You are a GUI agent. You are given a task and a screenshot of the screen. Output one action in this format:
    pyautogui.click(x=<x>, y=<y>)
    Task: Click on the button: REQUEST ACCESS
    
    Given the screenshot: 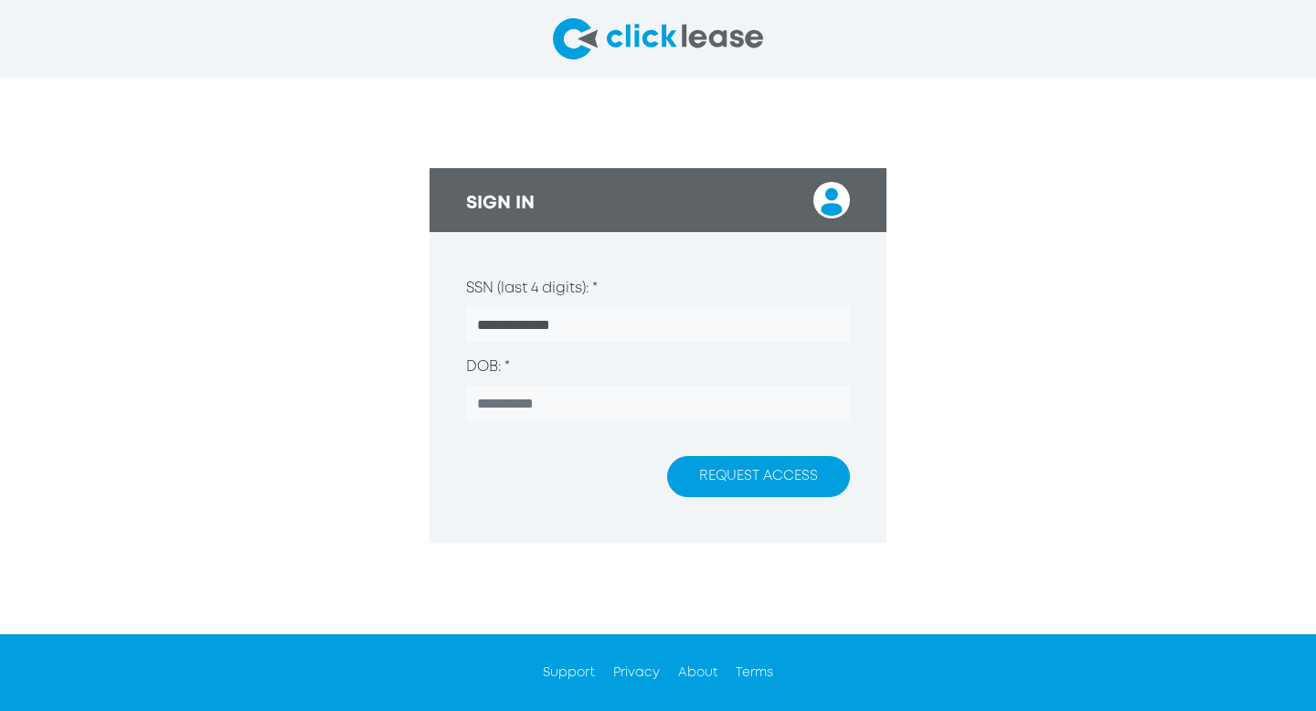 What is the action you would take?
    pyautogui.click(x=759, y=476)
    